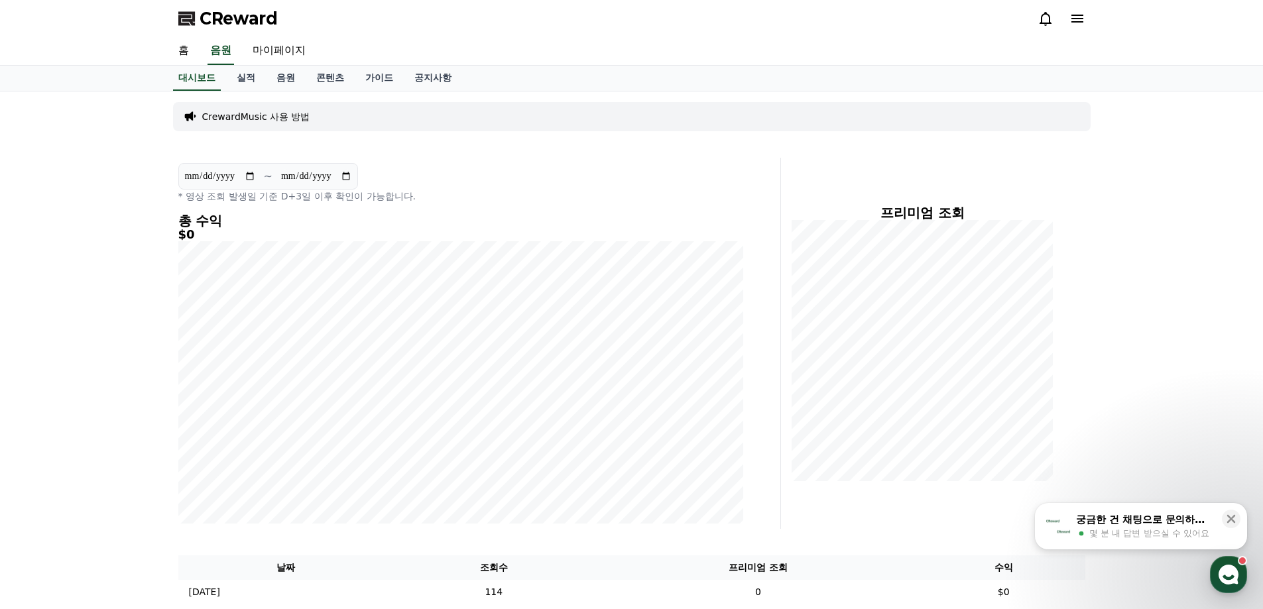 The image size is (1263, 609). What do you see at coordinates (379, 78) in the screenshot?
I see `a: 가이드` at bounding box center [379, 78].